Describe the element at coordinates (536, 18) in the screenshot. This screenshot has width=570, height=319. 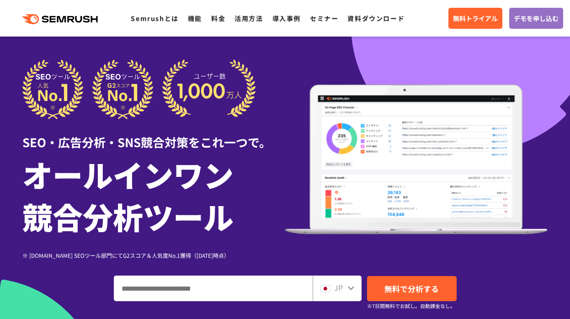
I see `a: デモを申し込む` at that location.